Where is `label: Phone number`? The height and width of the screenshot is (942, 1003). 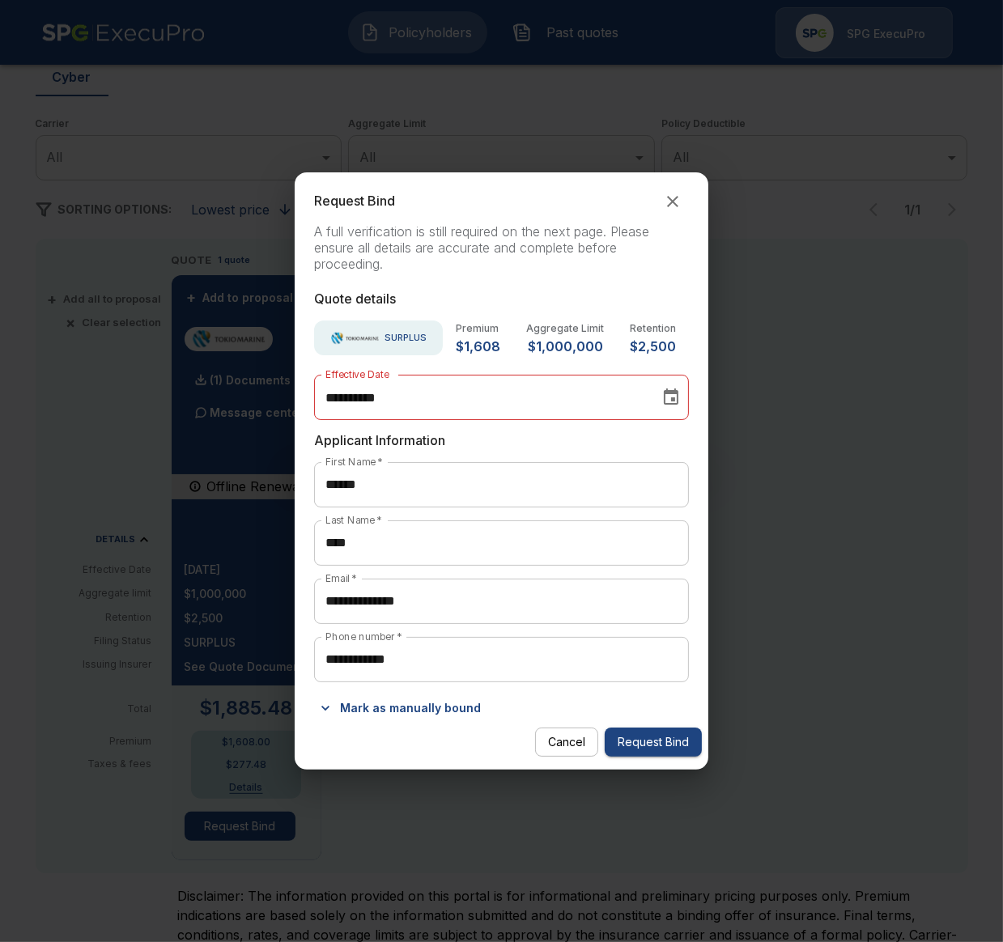
label: Phone number is located at coordinates (363, 636).